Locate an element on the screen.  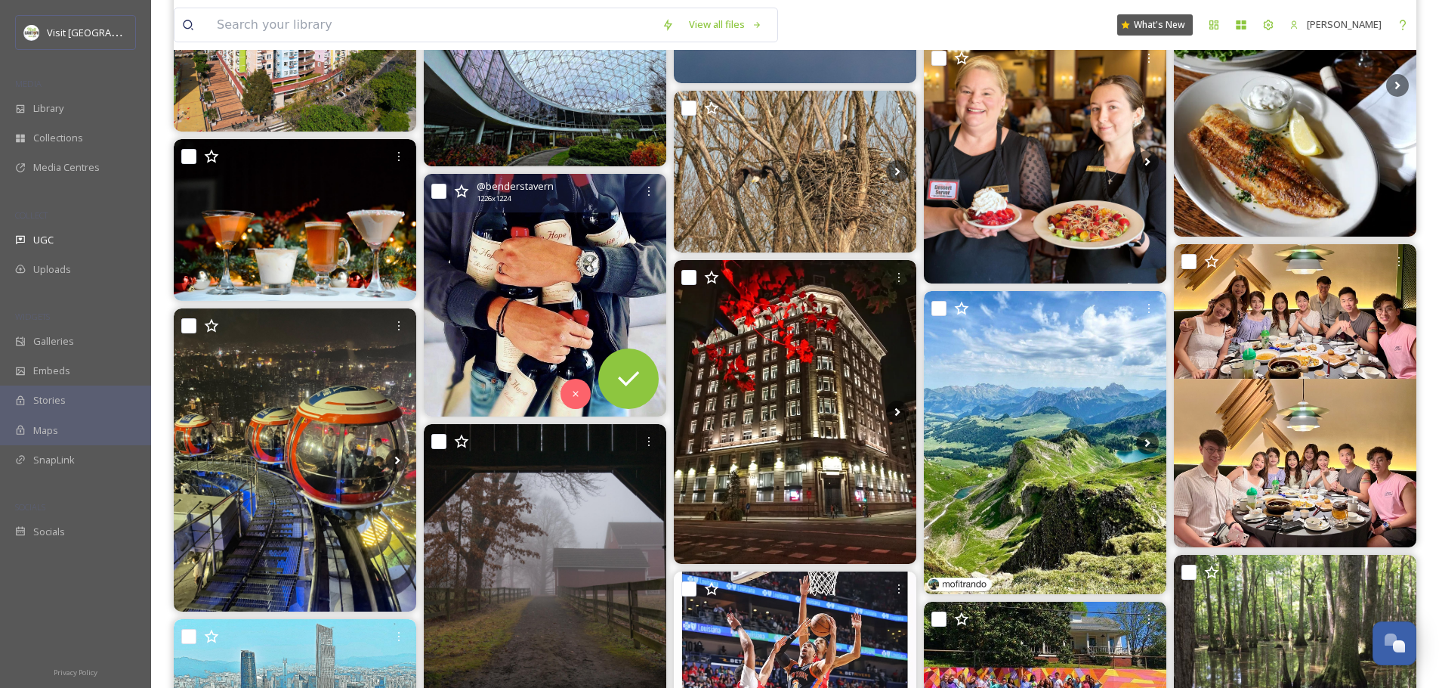
span: Stories is located at coordinates (49, 400).